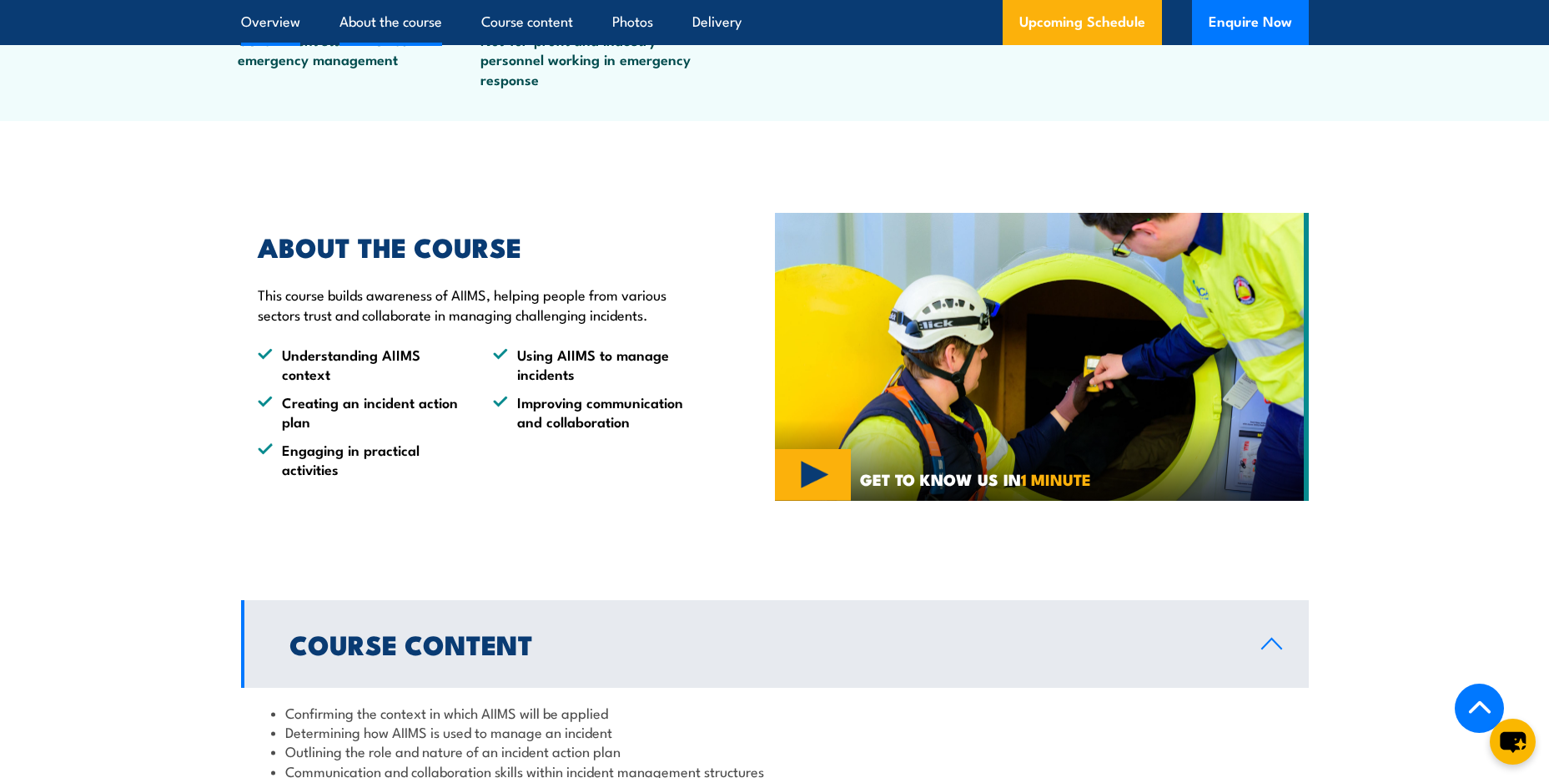 This screenshot has width=1549, height=778. What do you see at coordinates (1056, 478) in the screenshot?
I see `strong: 1 MINUTE` at bounding box center [1056, 478].